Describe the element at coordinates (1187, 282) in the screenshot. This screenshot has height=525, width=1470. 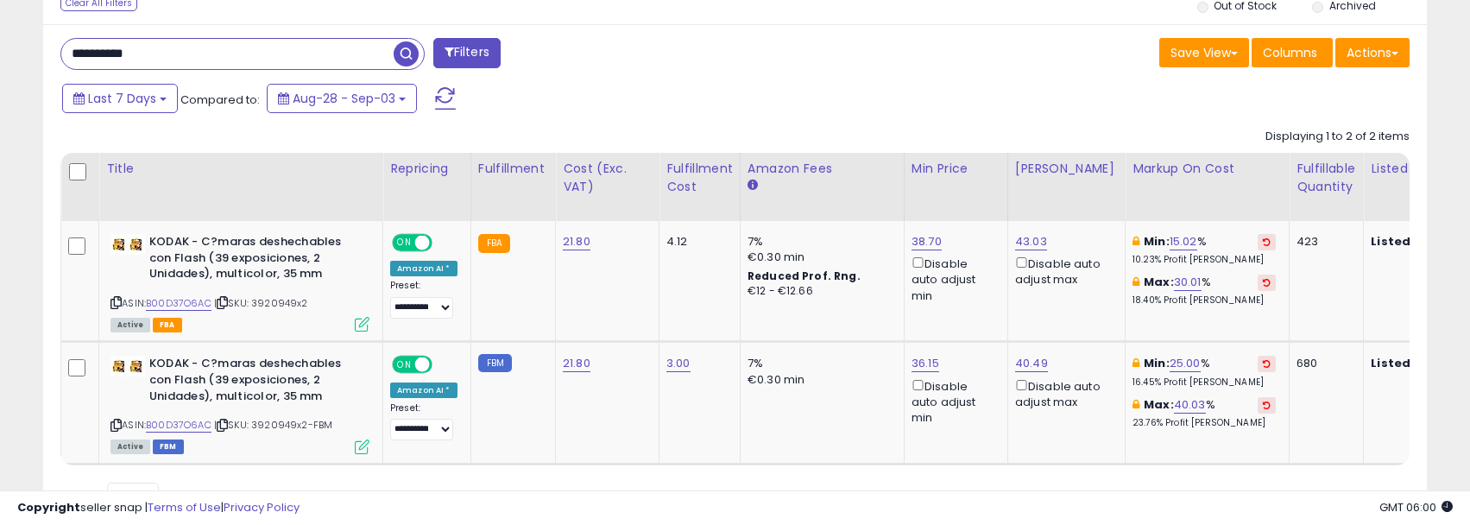
I see `a: 30.01` at that location.